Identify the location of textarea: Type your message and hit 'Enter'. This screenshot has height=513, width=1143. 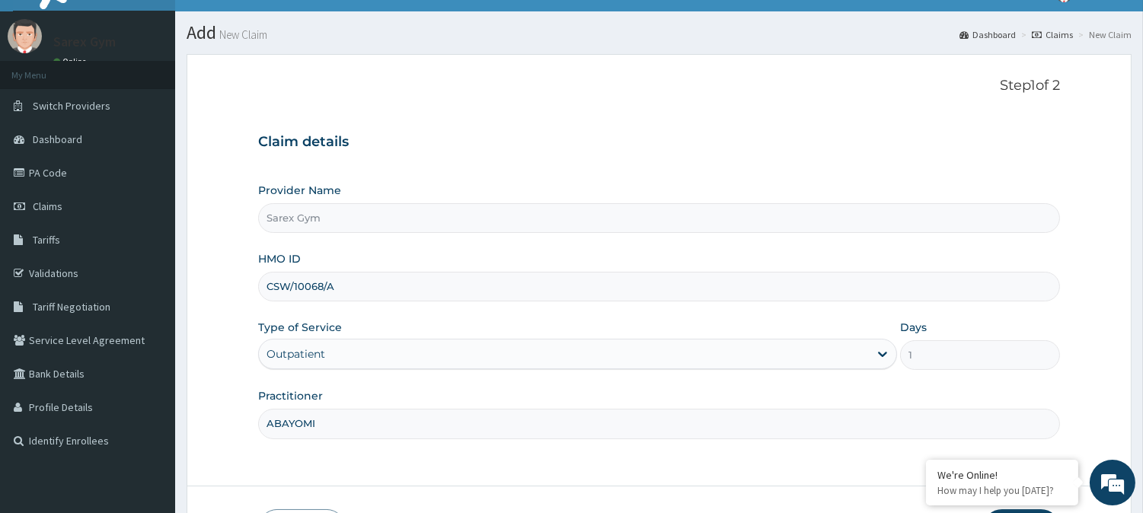
(149, 374).